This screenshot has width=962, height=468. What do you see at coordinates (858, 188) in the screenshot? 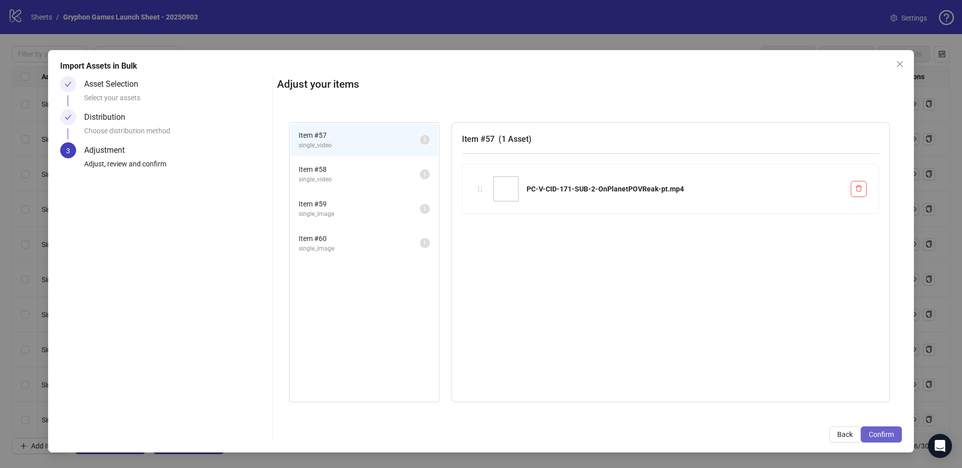
I see `span: delete` at bounding box center [858, 188].